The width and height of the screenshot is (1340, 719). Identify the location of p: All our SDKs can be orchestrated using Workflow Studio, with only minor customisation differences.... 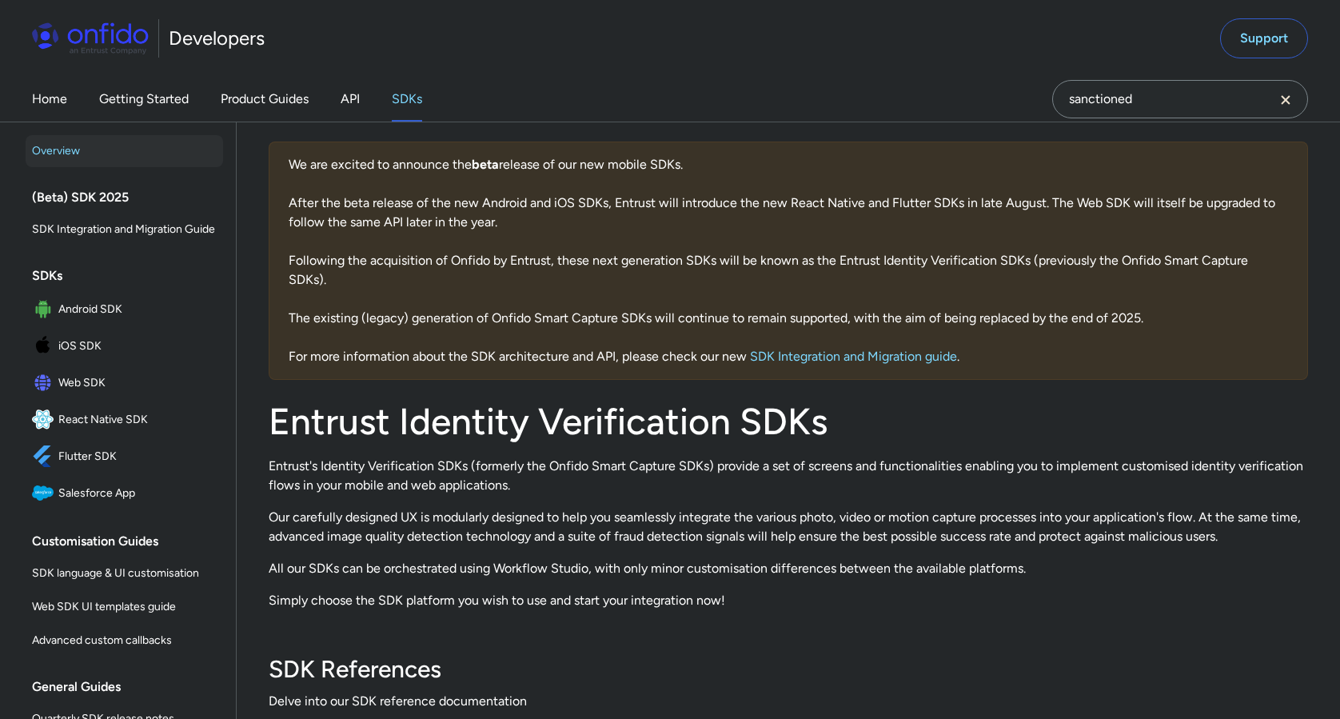
(788, 568).